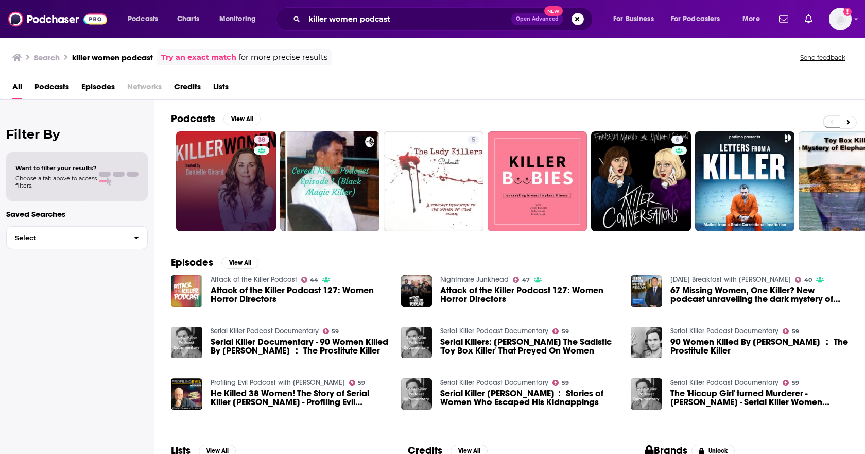 The height and width of the screenshot is (454, 865). Describe the element at coordinates (417, 393) in the screenshot. I see `img: Serial Killer Anthony Sowell： Stories of Women Who Escaped His Kidnappings` at that location.